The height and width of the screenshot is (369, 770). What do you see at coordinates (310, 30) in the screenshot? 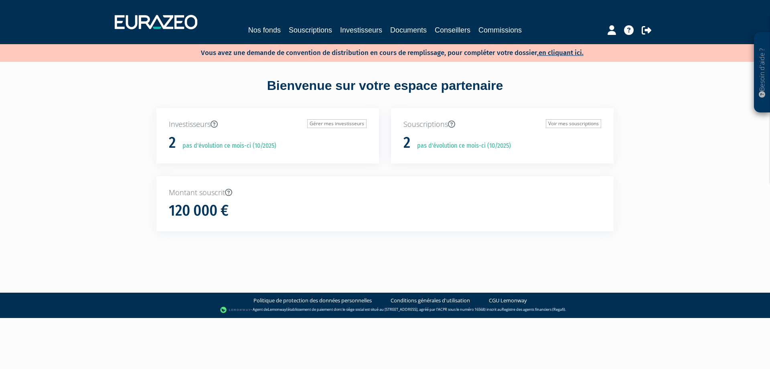
I see `a: Souscriptions` at bounding box center [310, 30].